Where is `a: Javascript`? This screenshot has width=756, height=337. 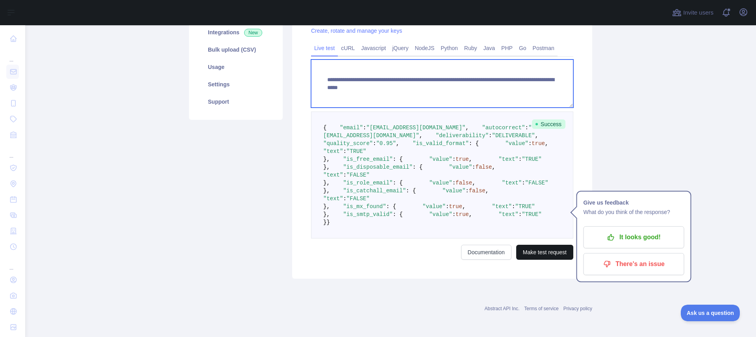 a: Javascript is located at coordinates (373, 48).